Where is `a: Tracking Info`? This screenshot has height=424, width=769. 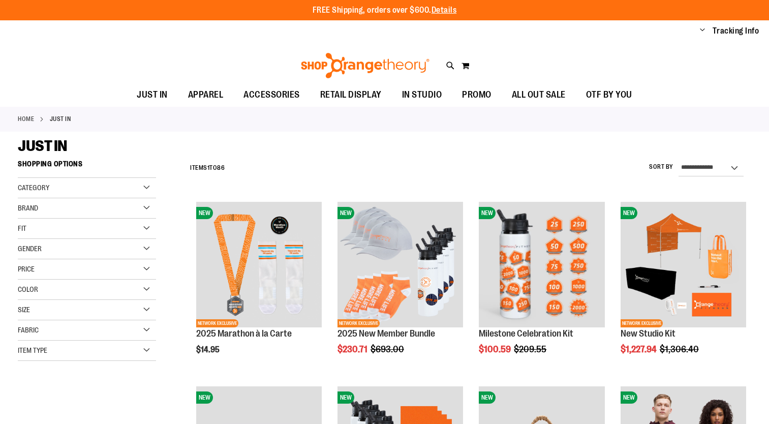 a: Tracking Info is located at coordinates (736, 31).